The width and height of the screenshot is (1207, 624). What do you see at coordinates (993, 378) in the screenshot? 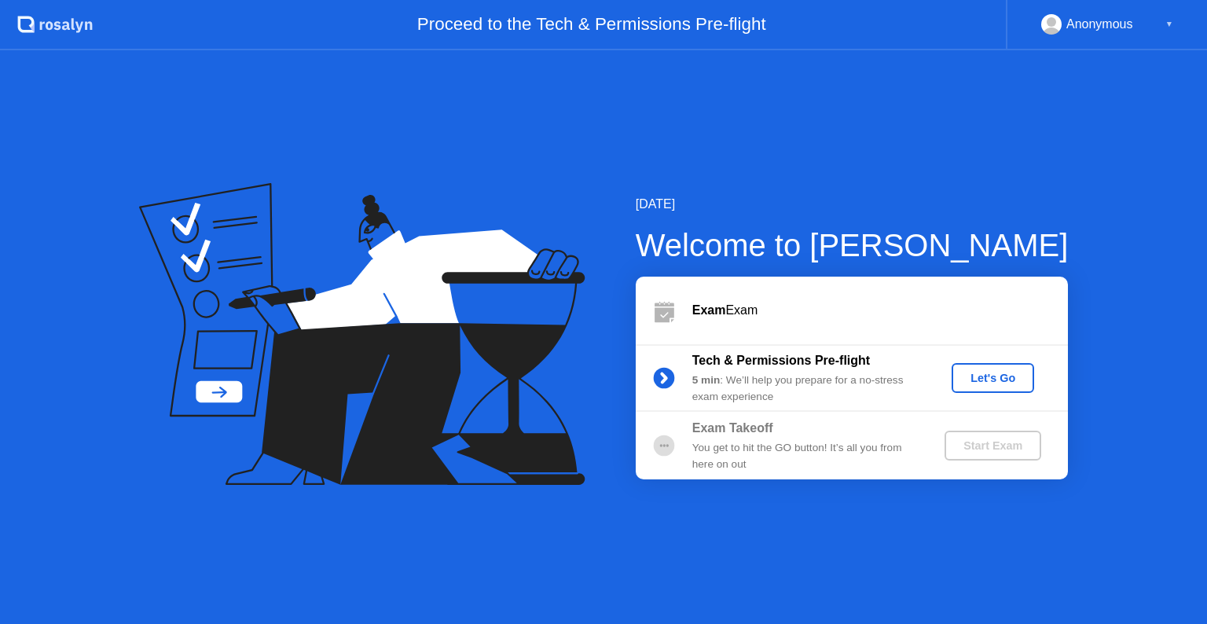
I see `button: Let's Go` at bounding box center [993, 378].